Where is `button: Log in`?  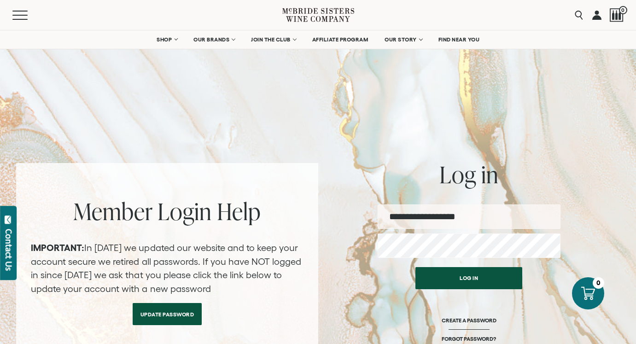 button: Log in is located at coordinates (469, 278).